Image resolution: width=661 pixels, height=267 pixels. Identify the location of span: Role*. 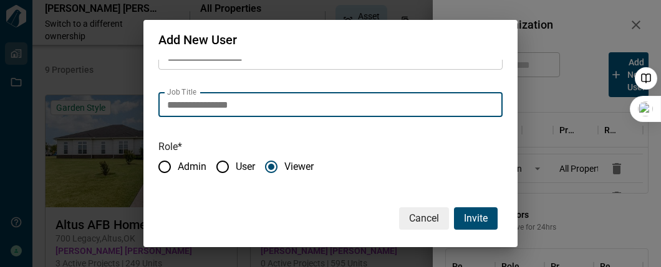
(170, 146).